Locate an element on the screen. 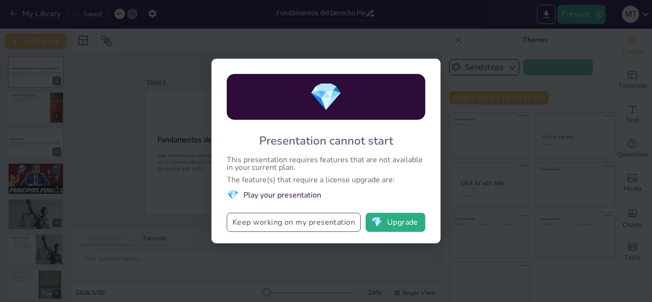  button: diamondUpgrade is located at coordinates (395, 222).